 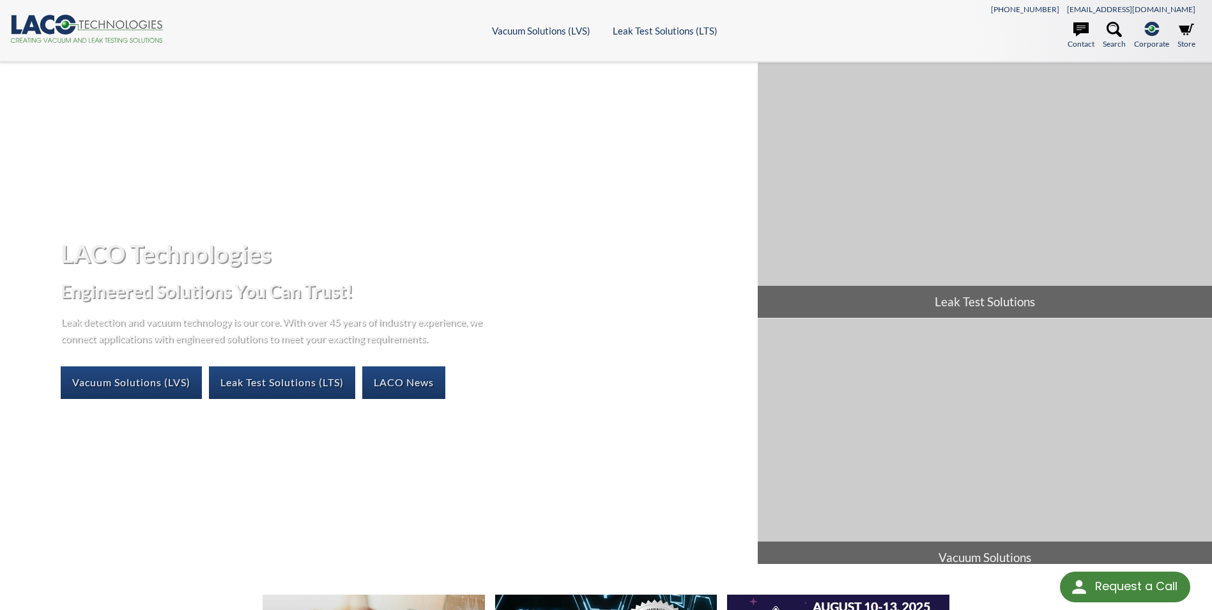 What do you see at coordinates (1152, 43) in the screenshot?
I see `span: Corporate` at bounding box center [1152, 43].